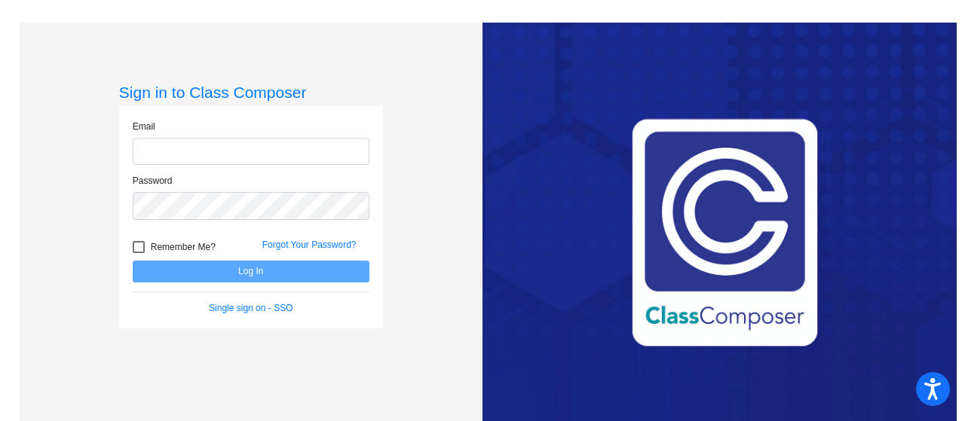  I want to click on a: Single sign on - SSO, so click(250, 308).